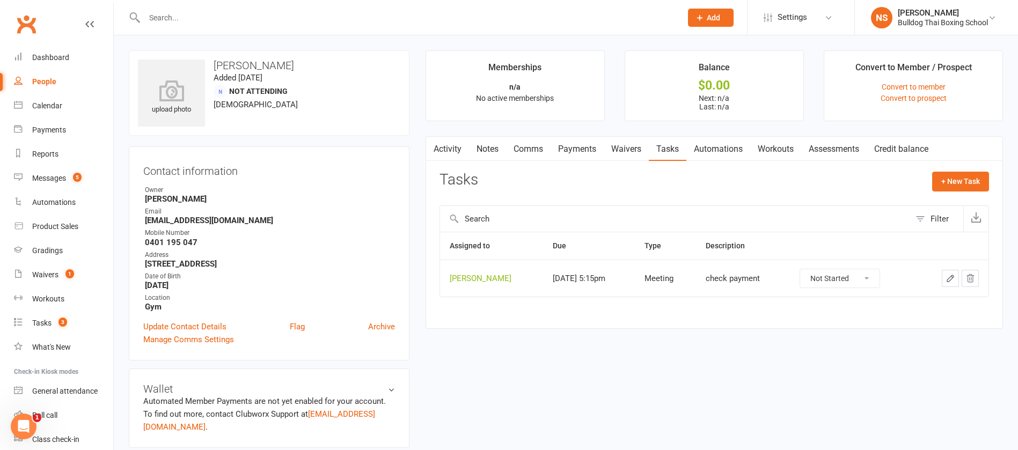 This screenshot has height=450, width=1018. What do you see at coordinates (63, 82) in the screenshot?
I see `a: People` at bounding box center [63, 82].